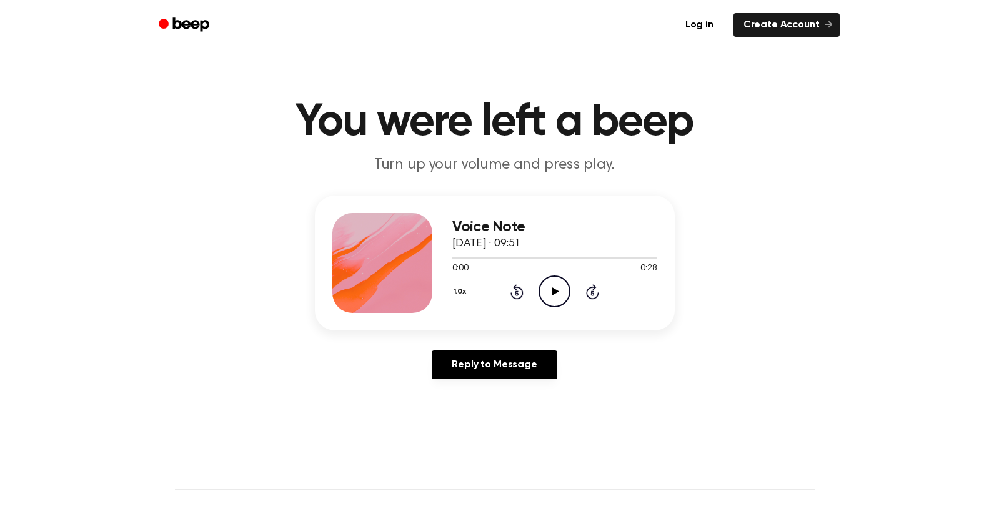 This screenshot has height=511, width=989. Describe the element at coordinates (649, 269) in the screenshot. I see `span: 0:28` at that location.